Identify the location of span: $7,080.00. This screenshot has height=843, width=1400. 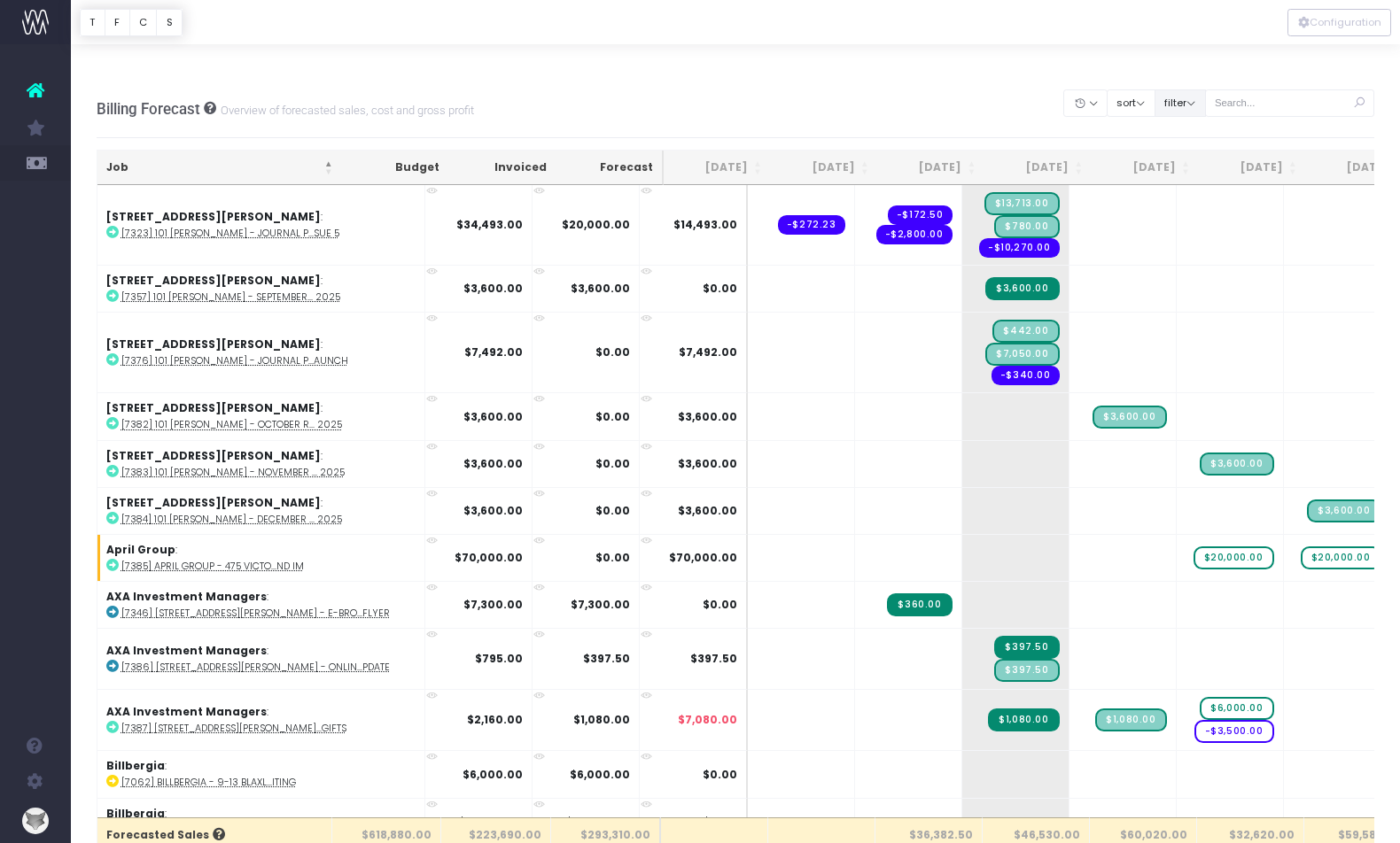
(707, 720).